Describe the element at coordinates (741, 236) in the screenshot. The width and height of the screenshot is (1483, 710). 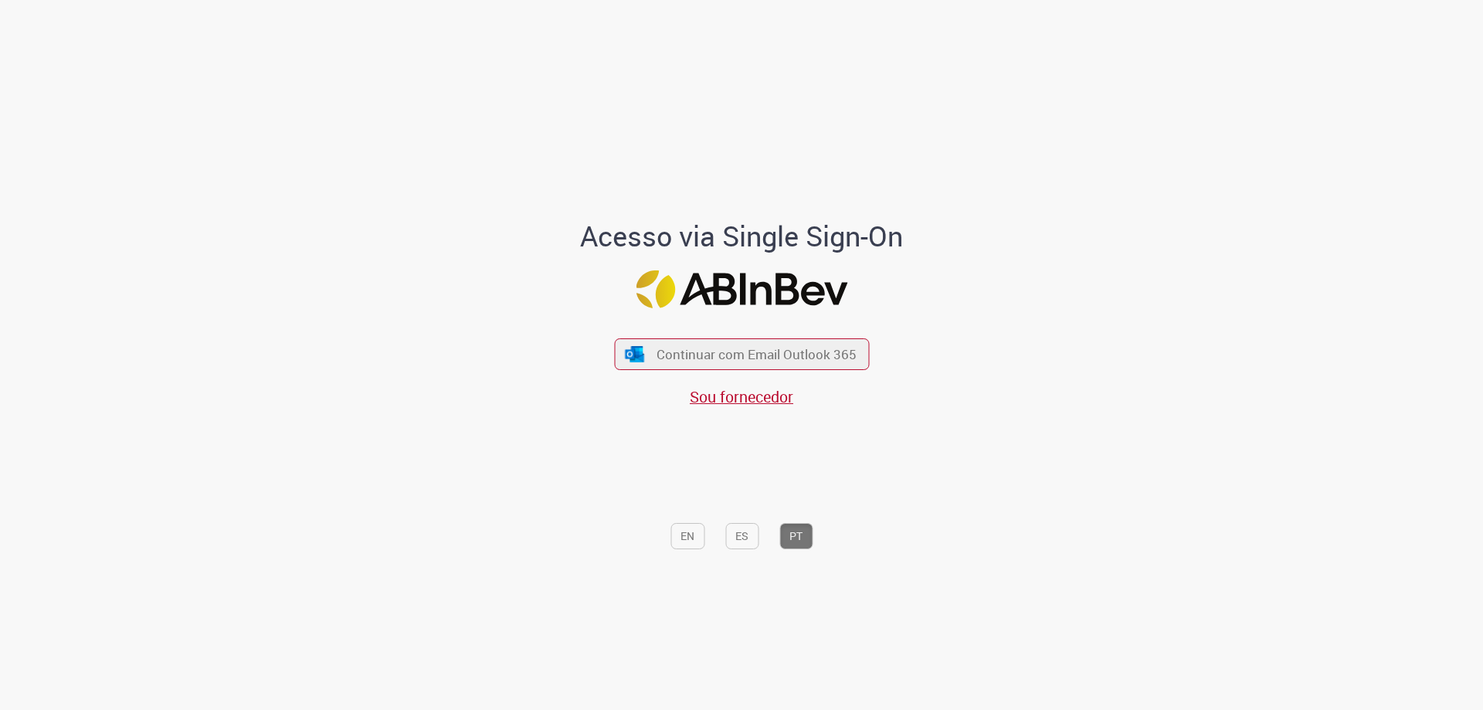
I see `h1: Acesso via Single Sign-On` at that location.